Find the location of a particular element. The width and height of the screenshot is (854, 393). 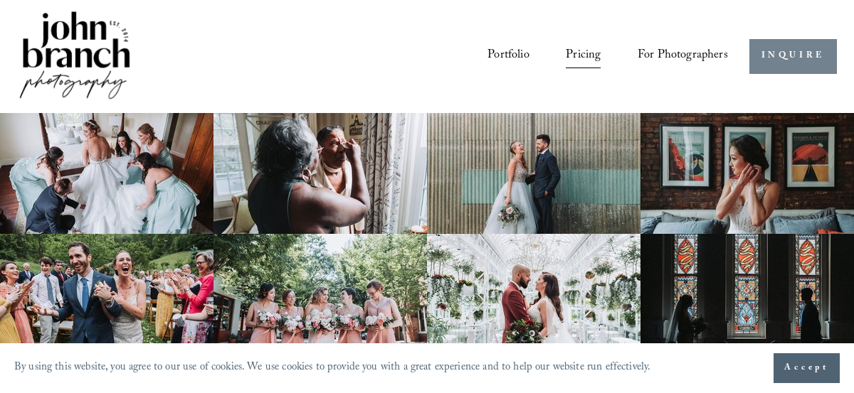

img: John Branch IV Photography is located at coordinates (75, 56).